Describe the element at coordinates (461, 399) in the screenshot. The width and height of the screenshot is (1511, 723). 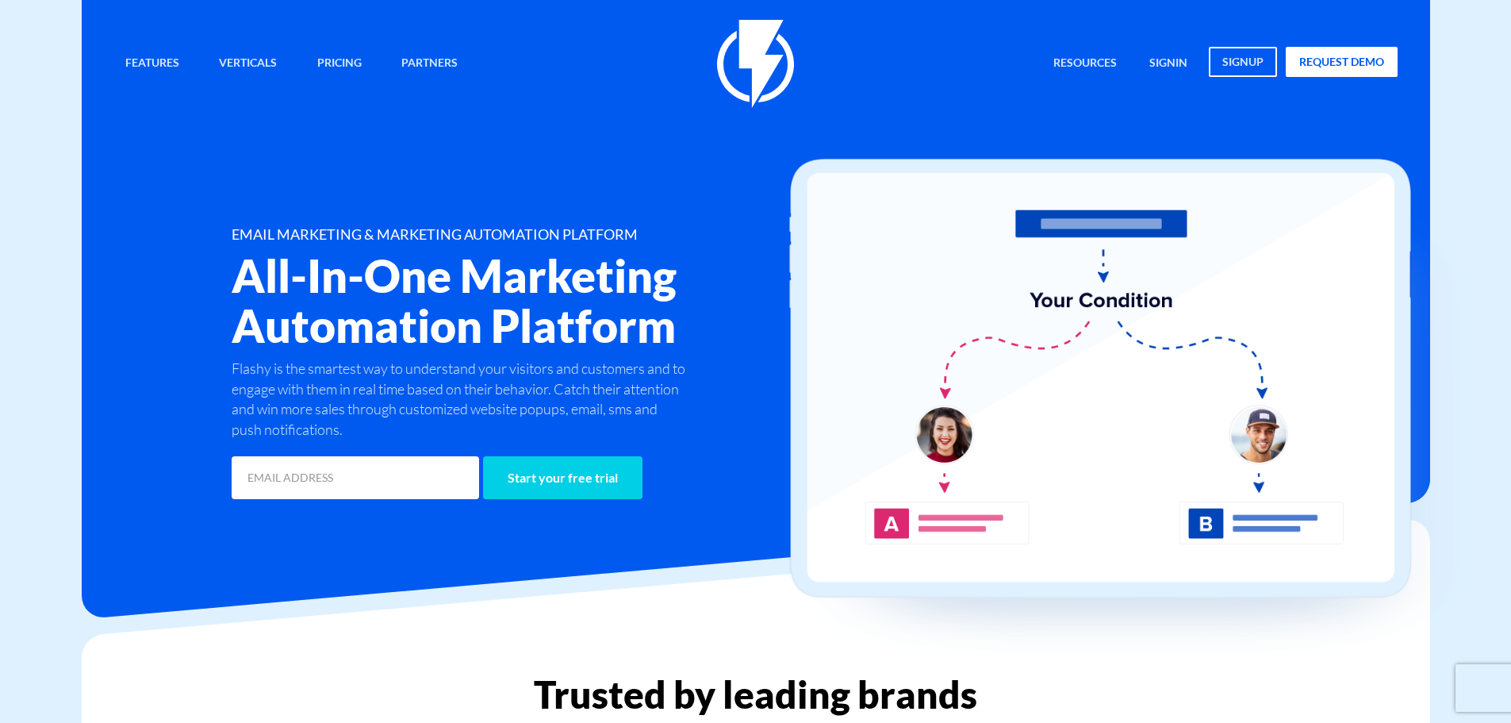
I see `p: Flashy is the smartest way to understand your visitors and customers and to engage with them in r...` at that location.